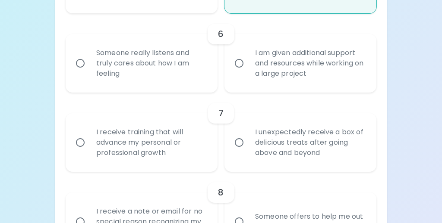 The height and width of the screenshot is (223, 442). What do you see at coordinates (310, 63) in the screenshot?
I see `div: I am given additional support and resources while working on a large project` at bounding box center [310, 63].